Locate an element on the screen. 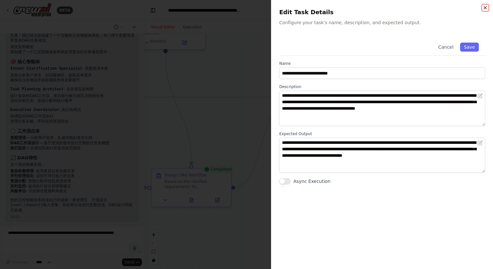 This screenshot has height=269, width=493. button: Cancel is located at coordinates (446, 47).